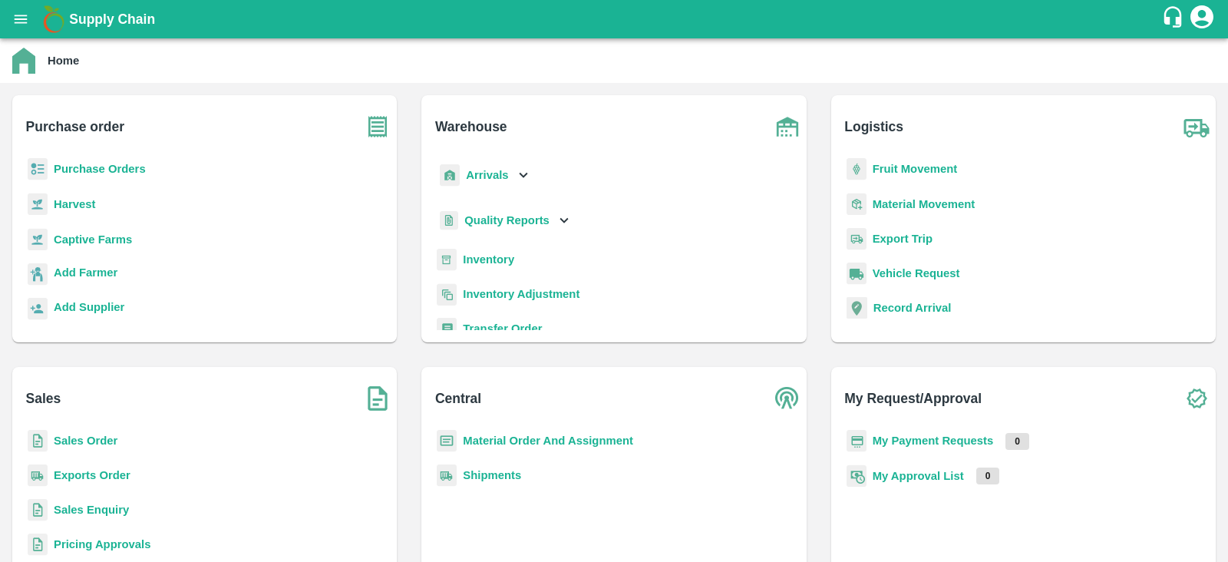 The height and width of the screenshot is (562, 1228). I want to click on a: Transfer Order, so click(502, 329).